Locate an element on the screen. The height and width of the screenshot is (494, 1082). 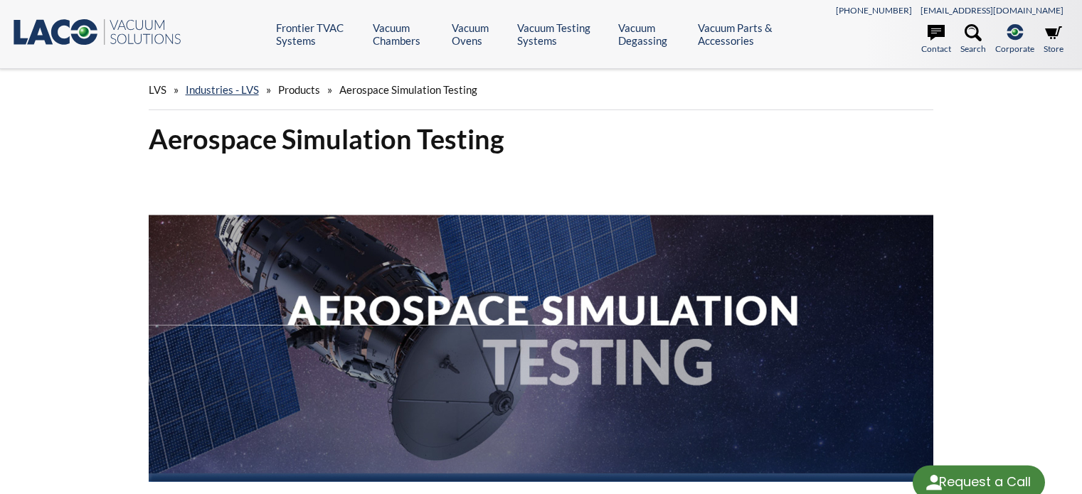
img: Aerospace Technologies Banner is located at coordinates (541, 325).